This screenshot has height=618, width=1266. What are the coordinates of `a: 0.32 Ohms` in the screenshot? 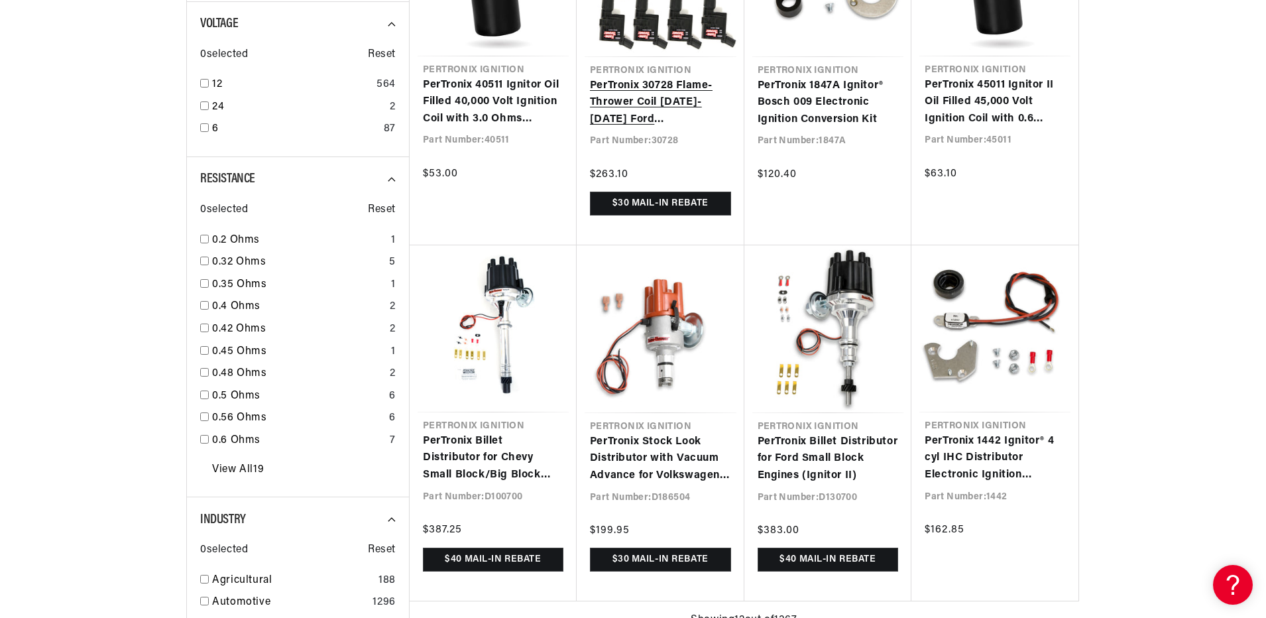 It's located at (298, 262).